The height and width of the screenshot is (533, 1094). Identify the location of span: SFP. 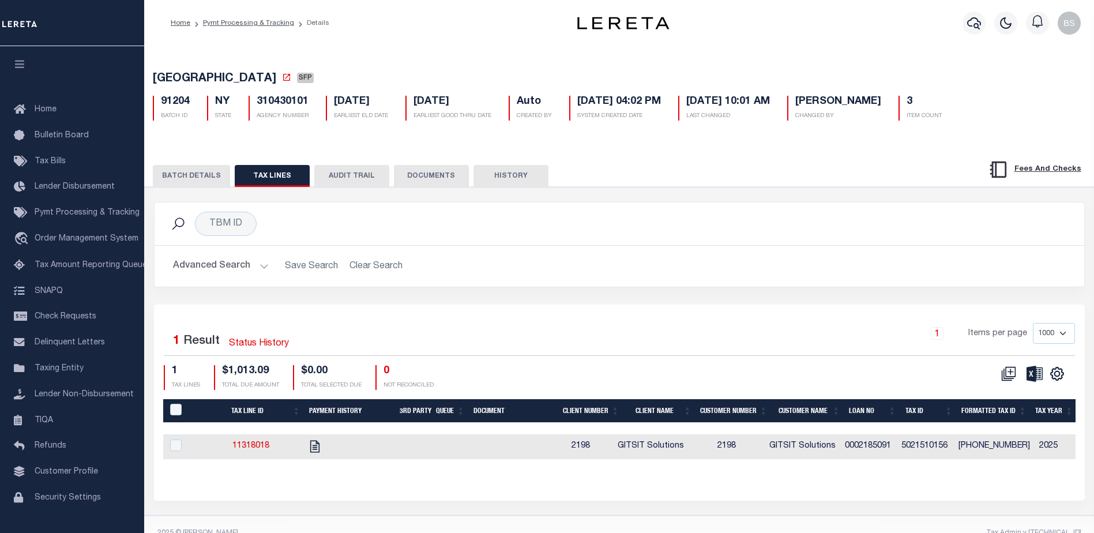
(305, 78).